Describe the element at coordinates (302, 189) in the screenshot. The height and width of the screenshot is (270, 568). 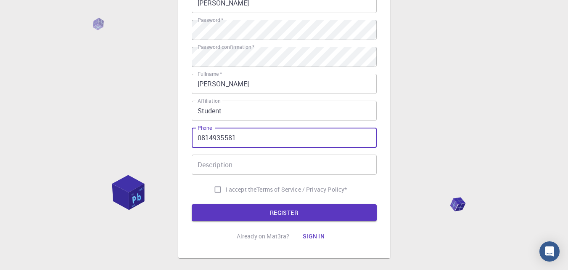
I see `a: Terms of Service / Privacy Policy*` at that location.